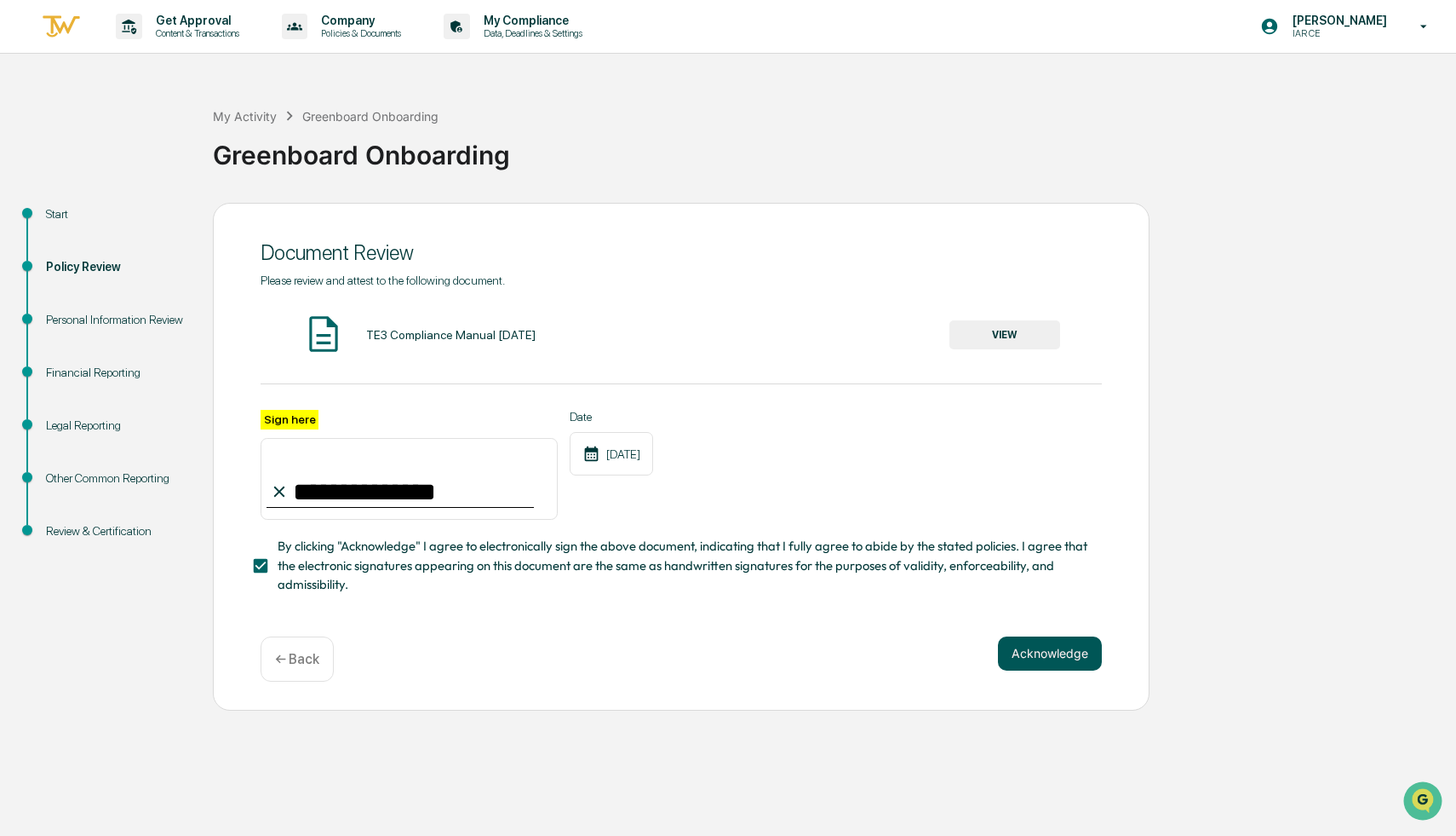  What do you see at coordinates (1337, 33) in the screenshot?
I see `p: IAR CE` at bounding box center [1337, 33].